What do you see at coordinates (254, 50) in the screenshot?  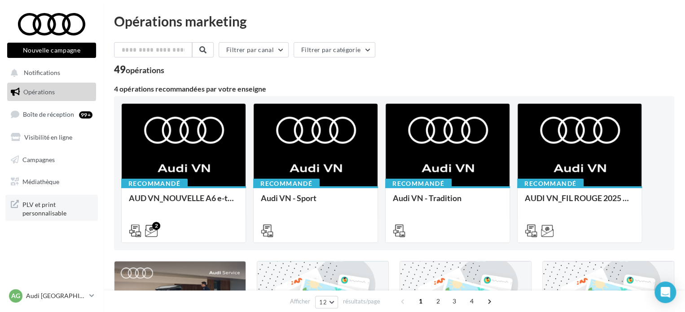 I see `button: Filtrer par canal` at bounding box center [254, 50].